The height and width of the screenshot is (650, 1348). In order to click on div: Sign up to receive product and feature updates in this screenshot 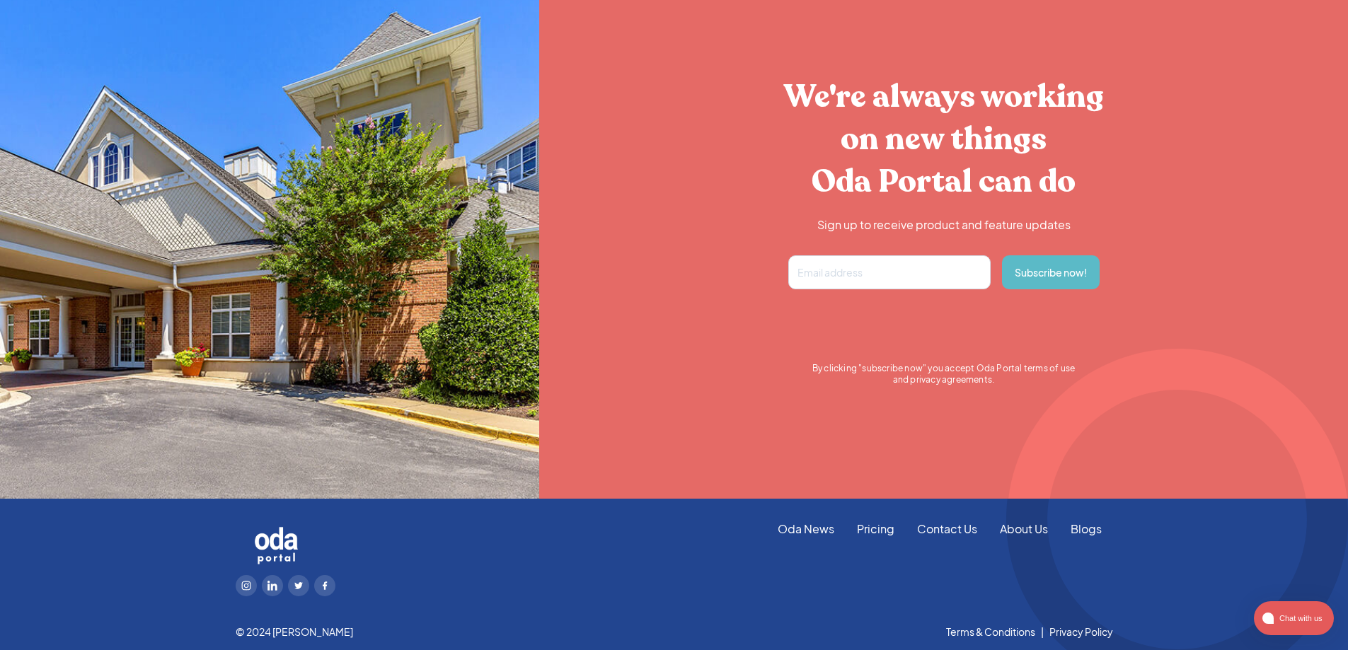, I will do `click(943, 225)`.